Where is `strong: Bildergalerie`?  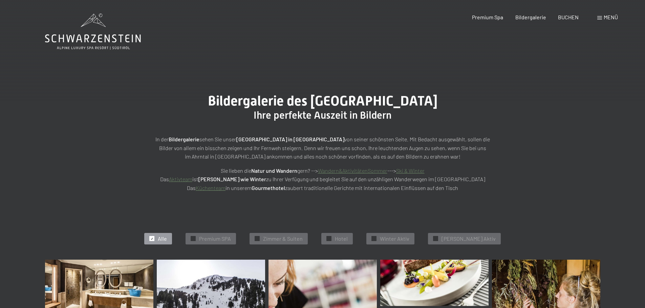
strong: Bildergalerie is located at coordinates (184, 139).